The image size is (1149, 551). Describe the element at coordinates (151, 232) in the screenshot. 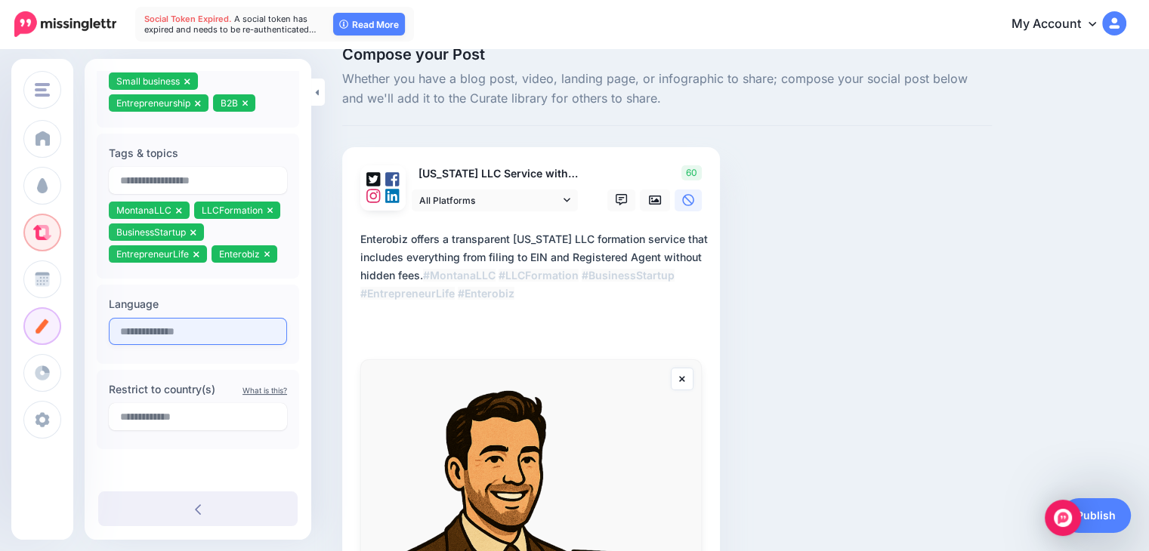

I see `span: BusinessStartup` at that location.